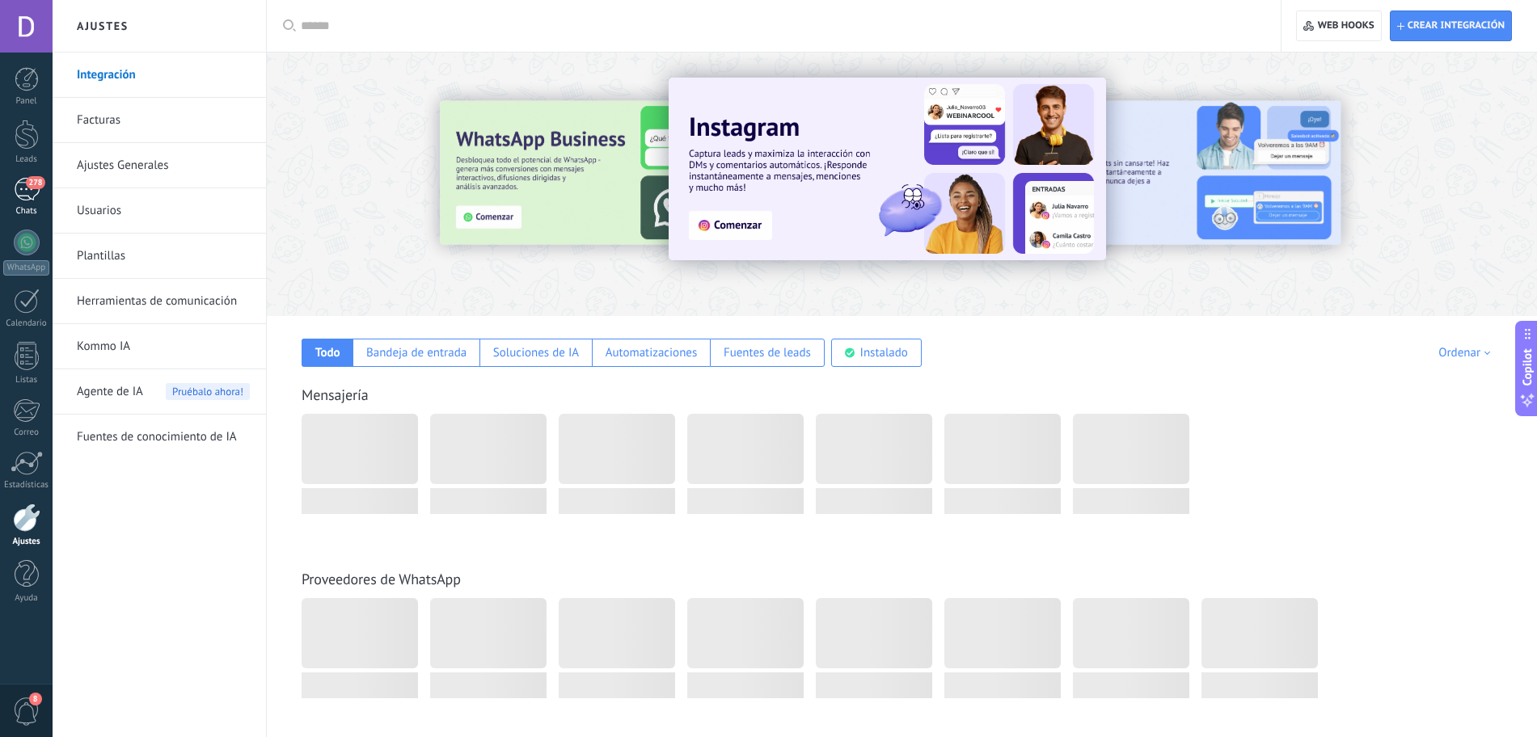 The height and width of the screenshot is (737, 1537). I want to click on img: Slide 2, so click(1168, 173).